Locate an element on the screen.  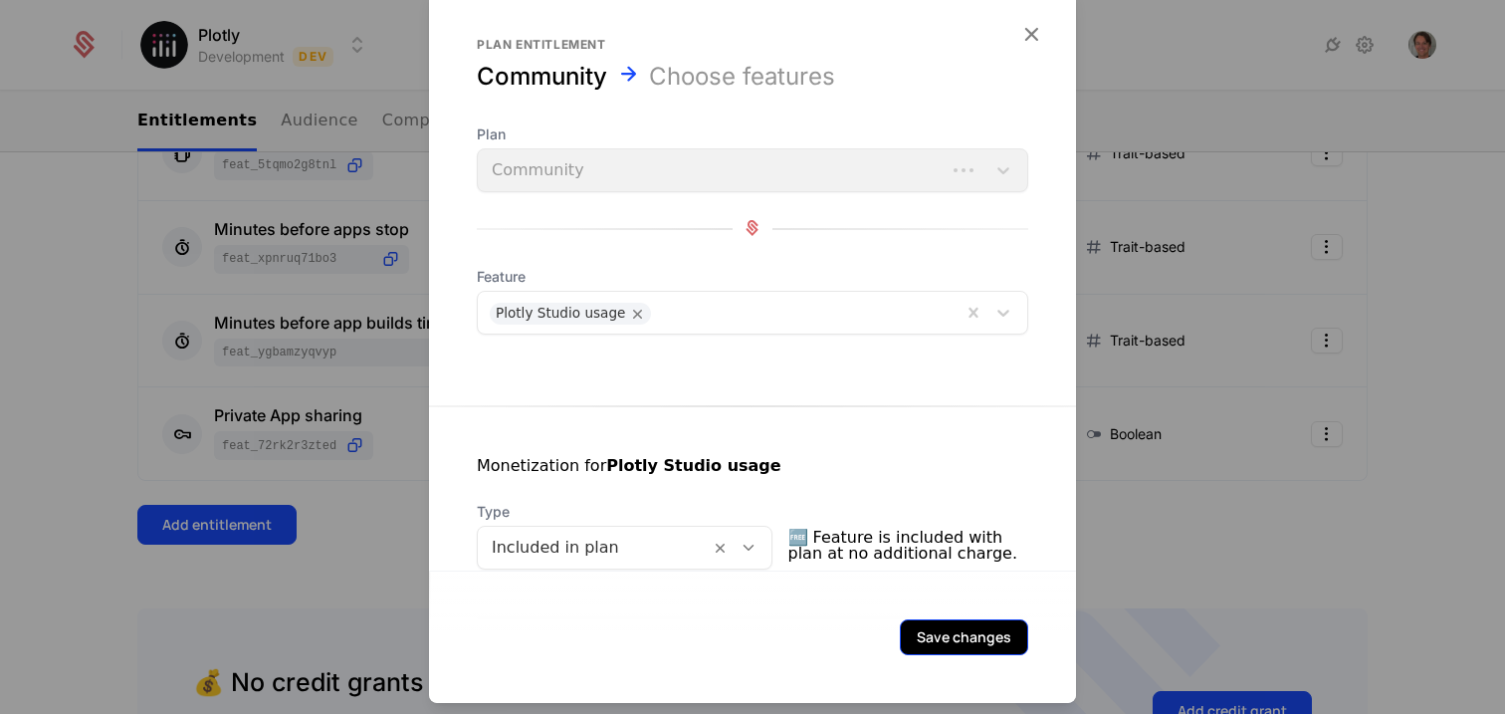
div: Remove Plotly Studio usage is located at coordinates (638, 312).